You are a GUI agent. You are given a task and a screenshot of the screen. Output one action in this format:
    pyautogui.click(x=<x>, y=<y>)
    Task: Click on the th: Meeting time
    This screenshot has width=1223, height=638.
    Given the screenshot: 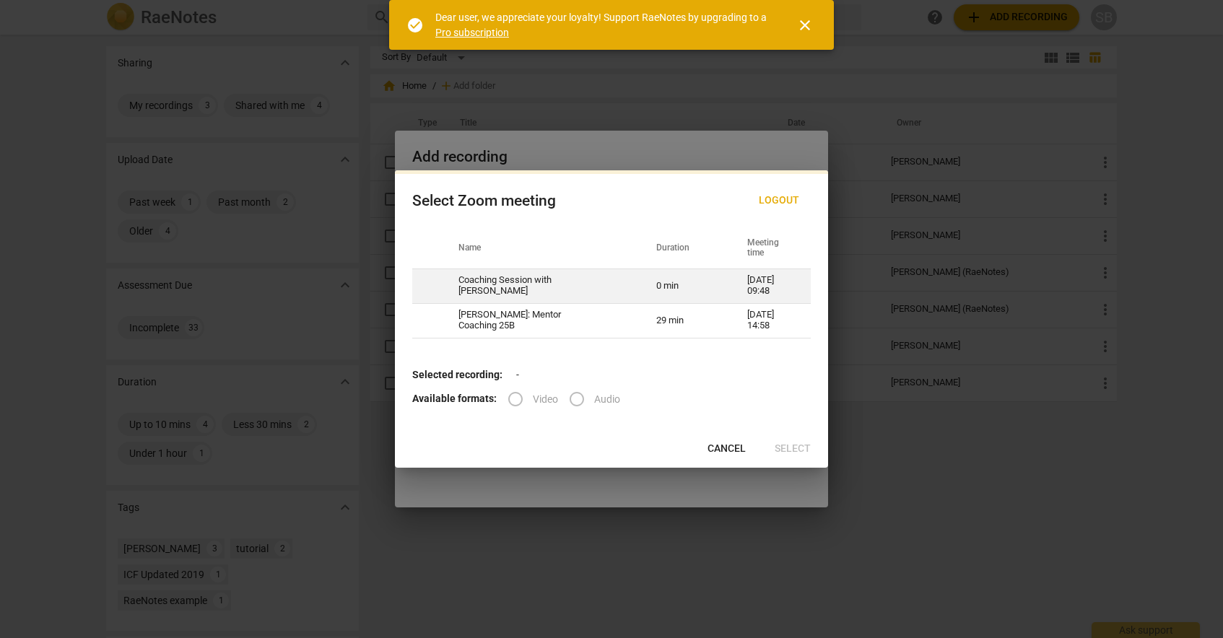 What is the action you would take?
    pyautogui.click(x=770, y=248)
    